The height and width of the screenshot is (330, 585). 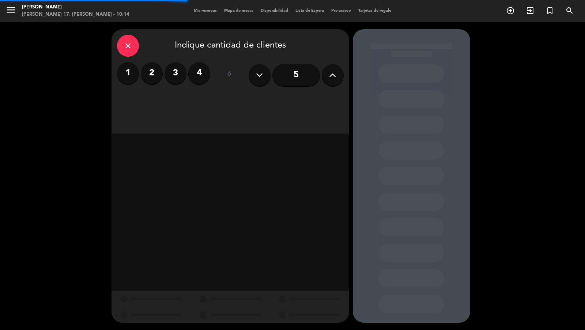 What do you see at coordinates (205, 11) in the screenshot?
I see `span: Mis reservas` at bounding box center [205, 11].